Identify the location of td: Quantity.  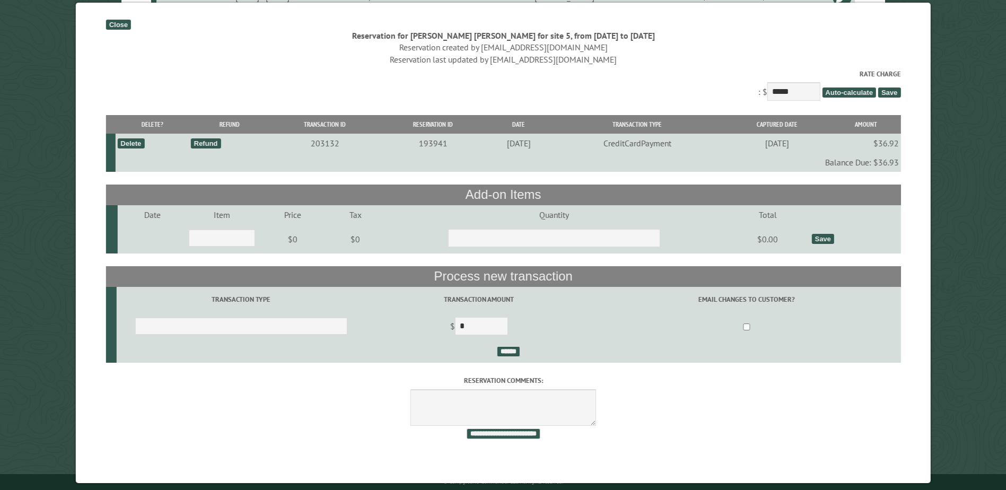
(554, 215).